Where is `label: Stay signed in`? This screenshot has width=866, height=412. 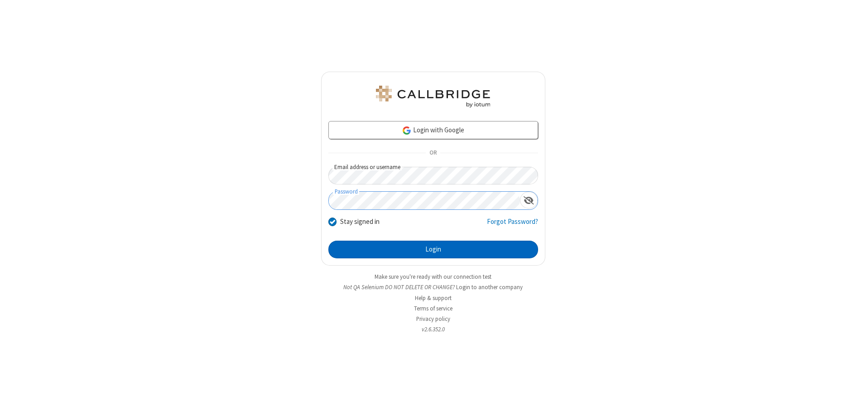
label: Stay signed in is located at coordinates (360, 221).